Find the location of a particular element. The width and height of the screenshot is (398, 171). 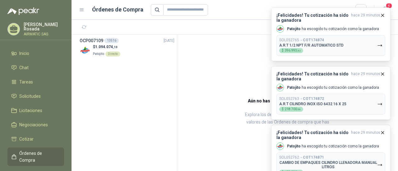

span: Tareas is located at coordinates (26, 82).